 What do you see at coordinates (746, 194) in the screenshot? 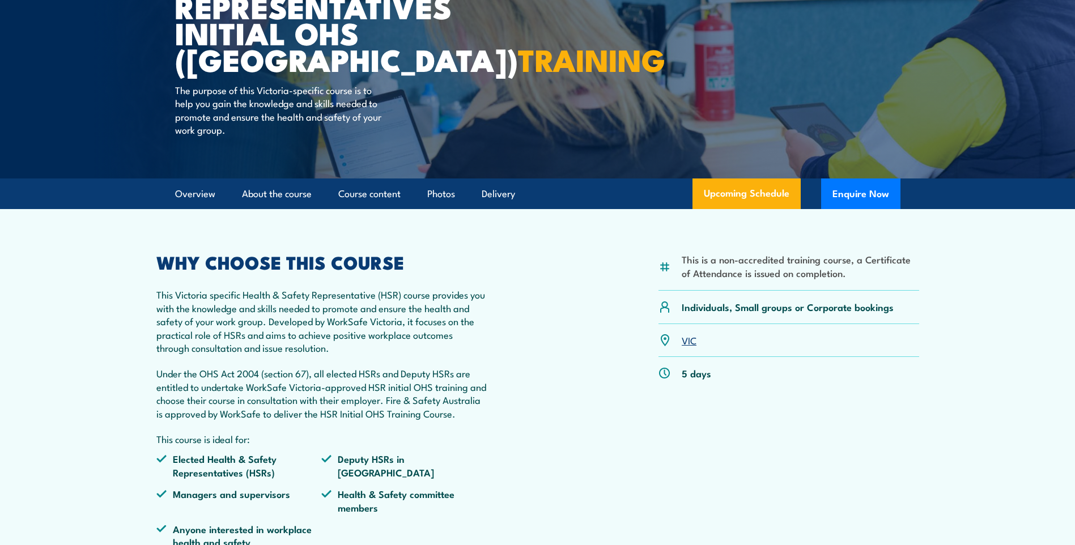
I see `a: Upcoming Schedule` at bounding box center [746, 194].